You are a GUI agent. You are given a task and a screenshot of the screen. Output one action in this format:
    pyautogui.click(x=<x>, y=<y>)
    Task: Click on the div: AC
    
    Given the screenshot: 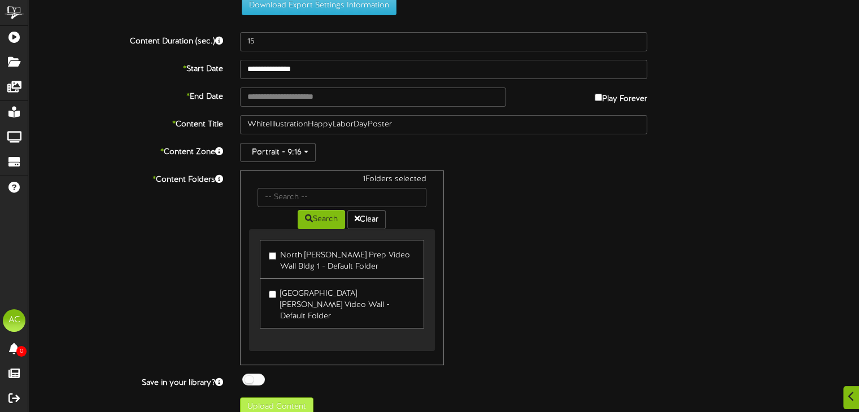 What is the action you would take?
    pyautogui.click(x=14, y=321)
    